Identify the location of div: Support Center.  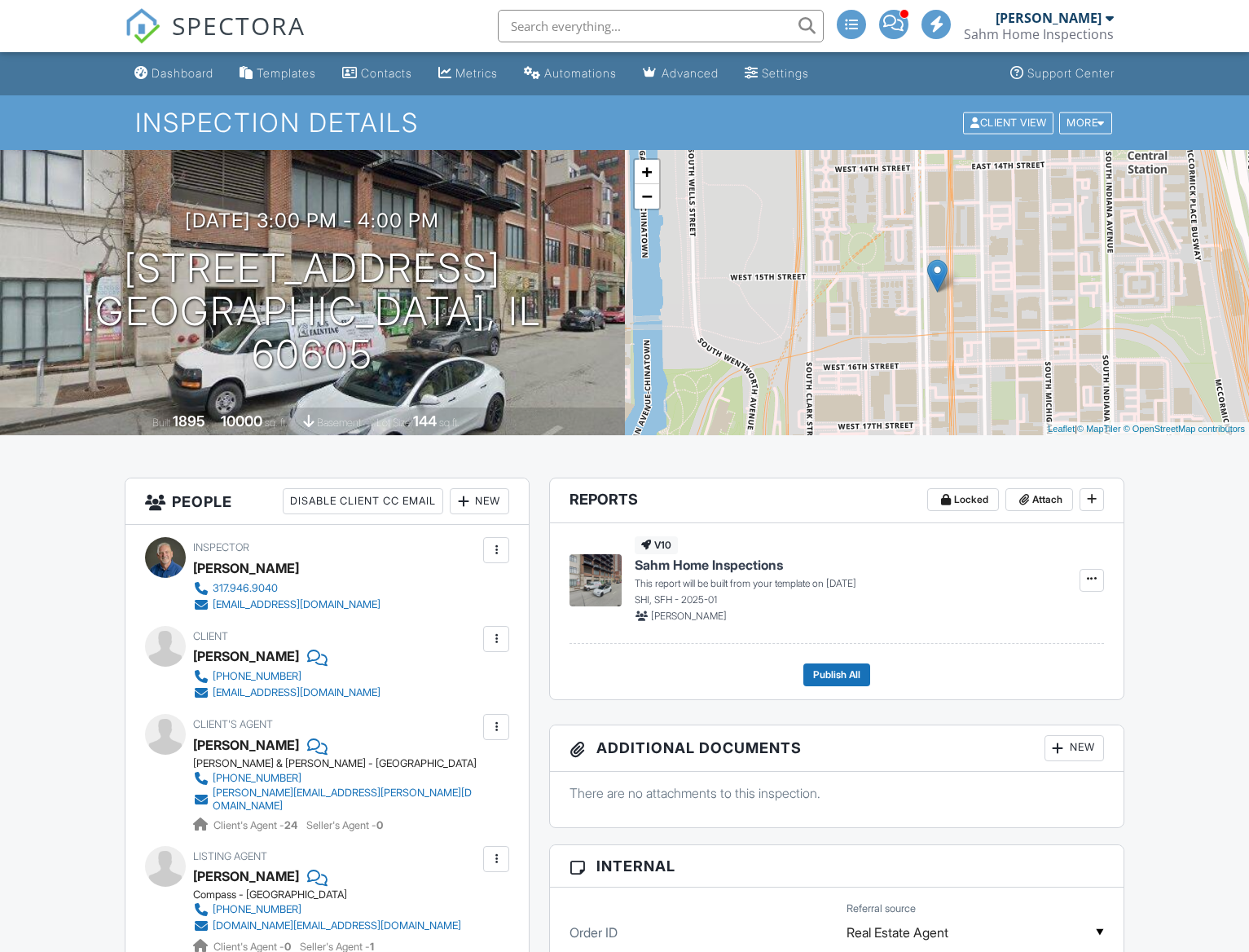
(1071, 73).